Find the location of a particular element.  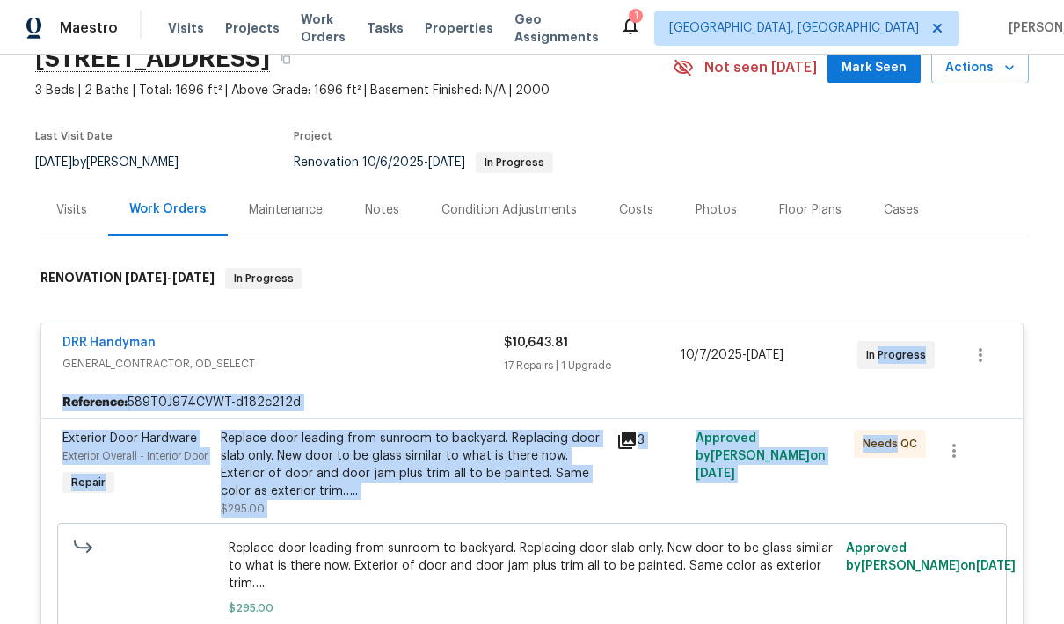

span: GENERAL_CONTRACTOR, OD_SELECT is located at coordinates (283, 364).